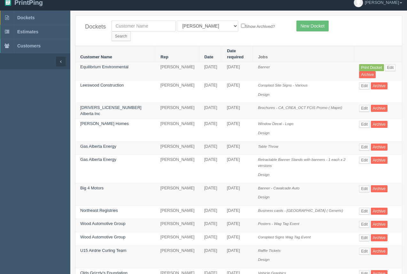 The width and height of the screenshot is (407, 274). I want to click on span: Customers, so click(29, 46).